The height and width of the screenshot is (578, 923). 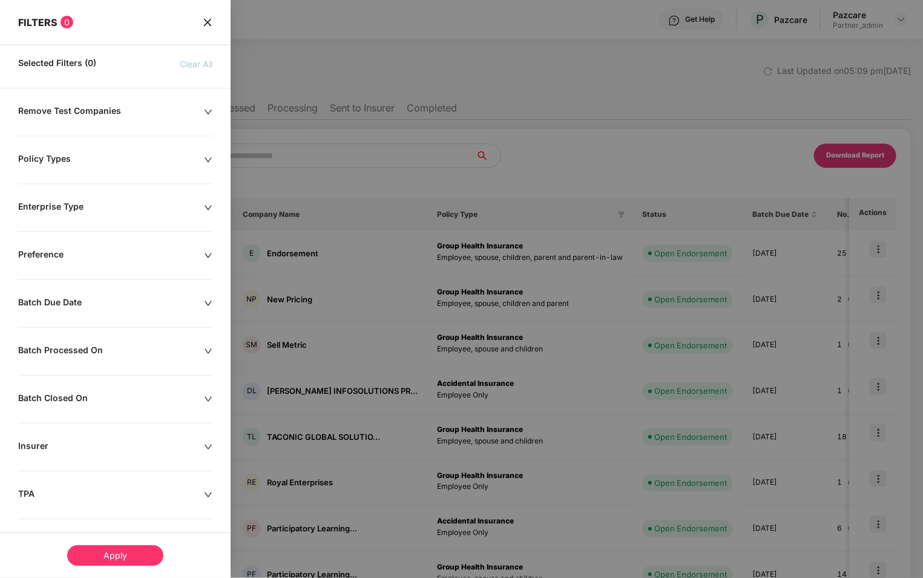 I want to click on div: TPA, so click(x=111, y=495).